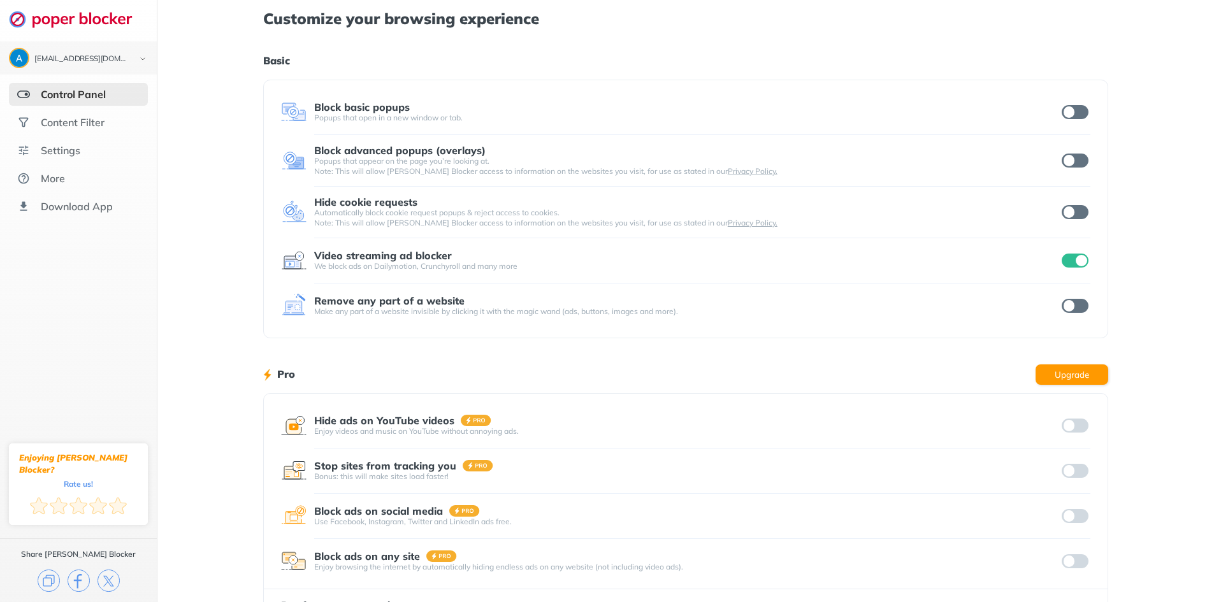  What do you see at coordinates (687, 218) in the screenshot?
I see `div: Automatically block cookie request popups & reject access to cookies. Note: This will allow [PERS...` at bounding box center [687, 218].